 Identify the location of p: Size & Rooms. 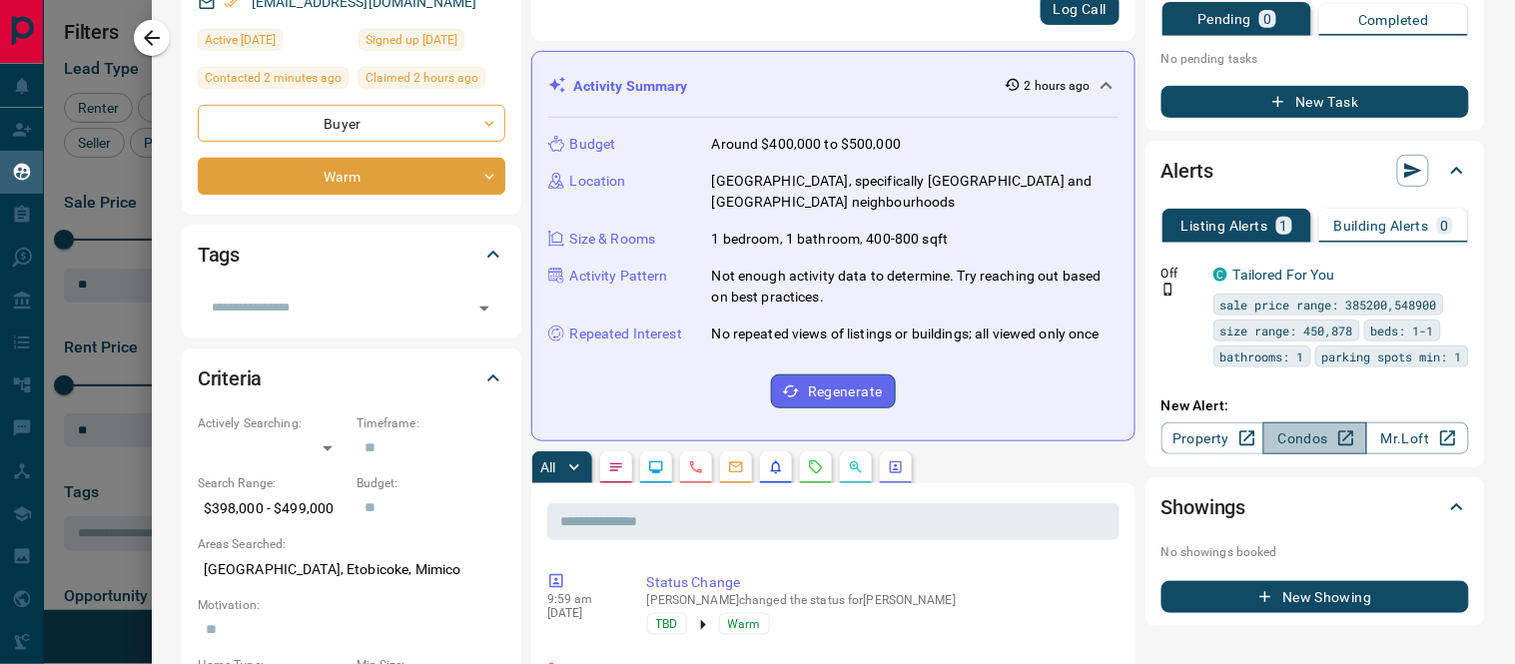
(613, 239).